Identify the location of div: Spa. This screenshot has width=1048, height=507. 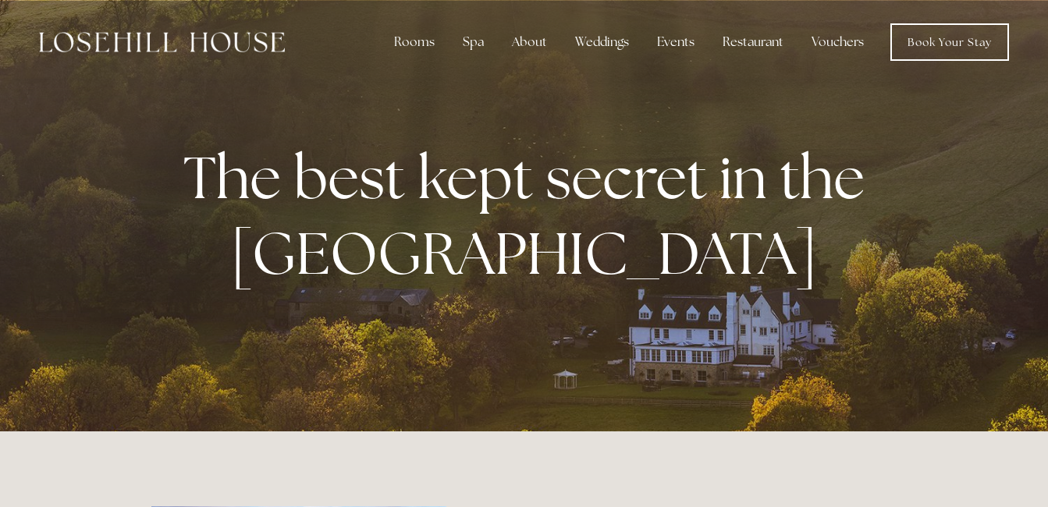
(473, 42).